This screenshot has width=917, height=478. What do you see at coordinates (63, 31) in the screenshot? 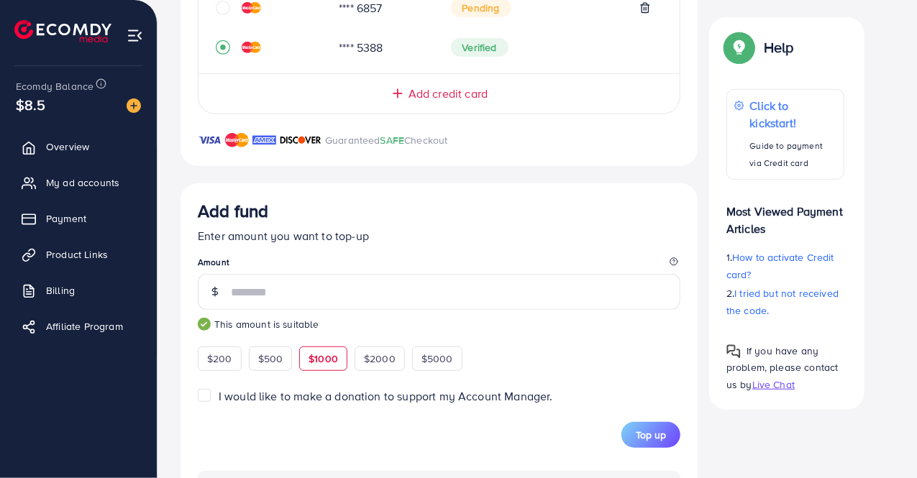
I see `img: logo` at bounding box center [63, 31].